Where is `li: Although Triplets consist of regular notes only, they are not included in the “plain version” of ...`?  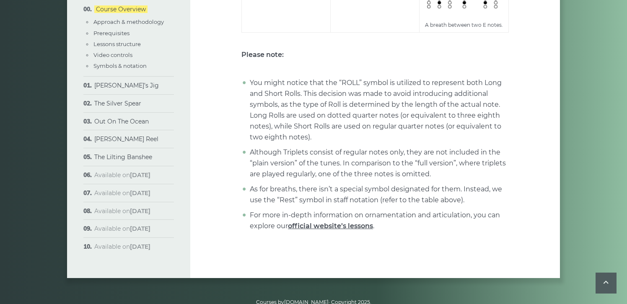
li: Although Triplets consist of regular notes only, they are not included in the “plain version” of ... is located at coordinates (378, 163).